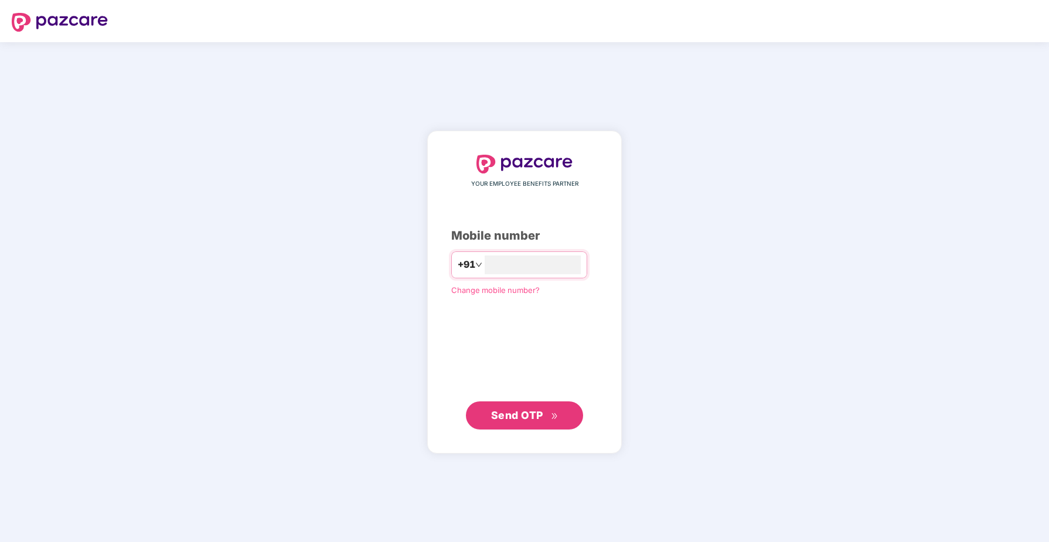  What do you see at coordinates (495, 290) in the screenshot?
I see `a: Change mobile number?` at bounding box center [495, 290].